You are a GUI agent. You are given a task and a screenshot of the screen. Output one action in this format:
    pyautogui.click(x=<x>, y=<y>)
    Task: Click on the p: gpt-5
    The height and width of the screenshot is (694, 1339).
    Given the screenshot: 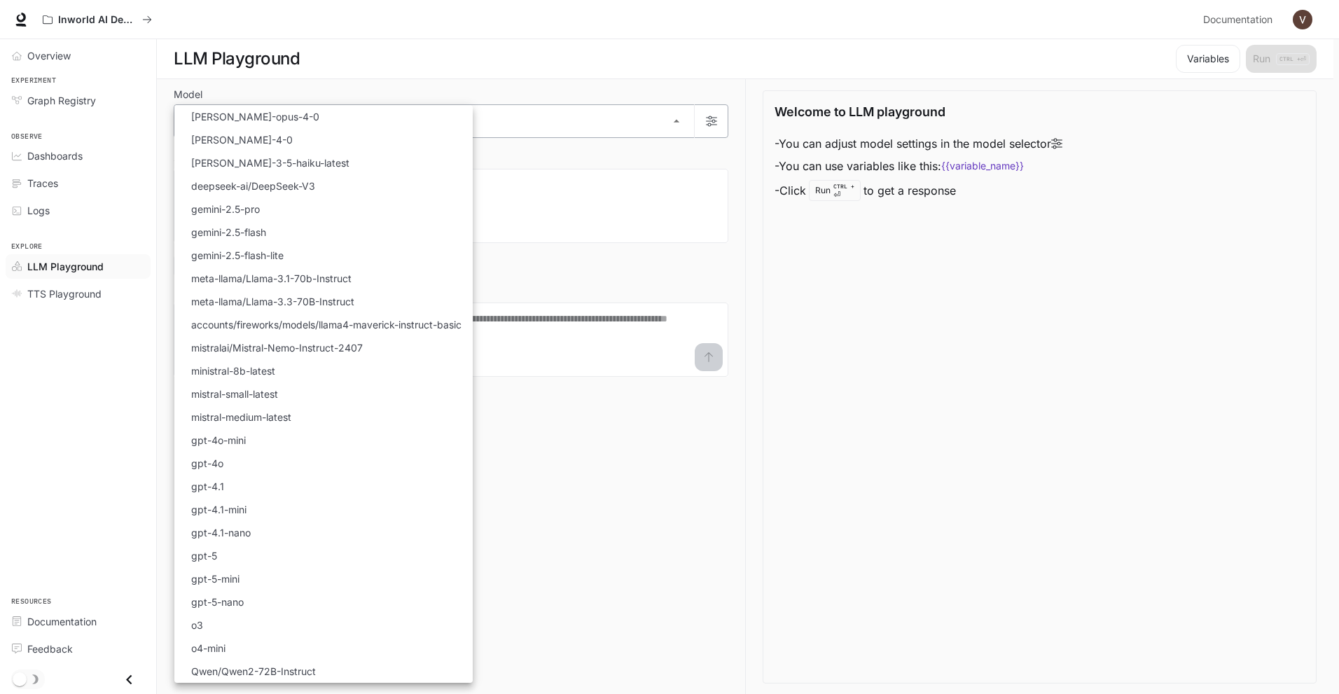 What is the action you would take?
    pyautogui.click(x=204, y=556)
    